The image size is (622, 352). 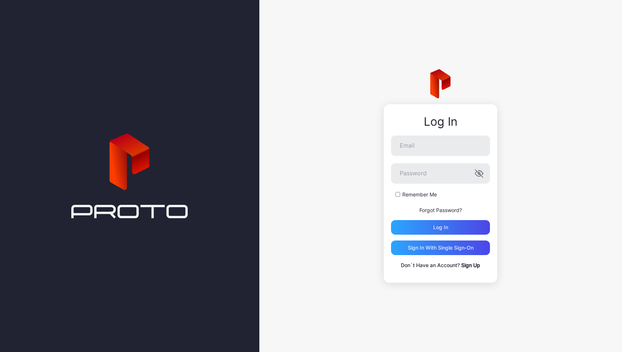 I want to click on div: Log In, so click(x=441, y=122).